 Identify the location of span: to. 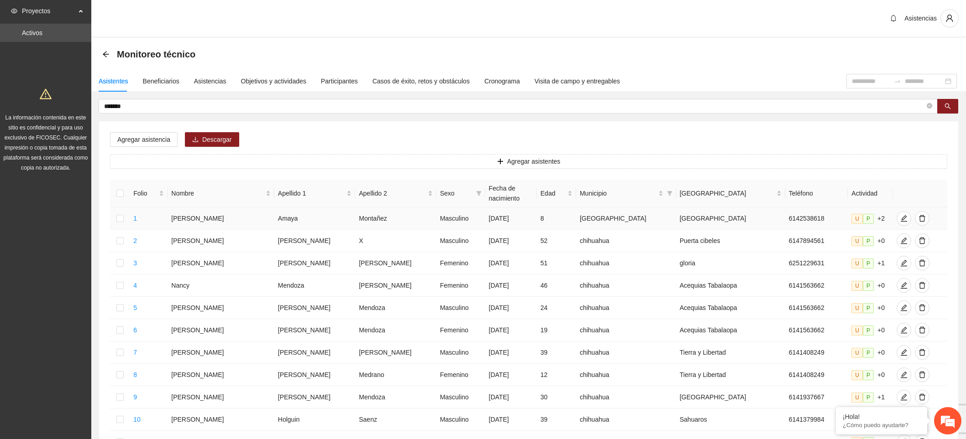
(897, 81).